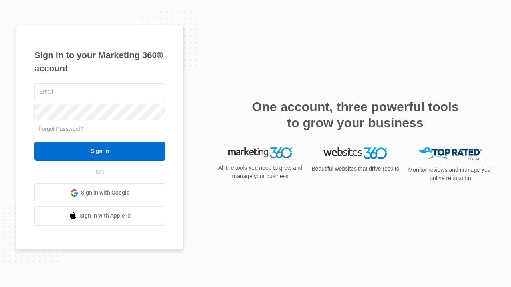  What do you see at coordinates (100, 193) in the screenshot?
I see `a: Sign in with Google` at bounding box center [100, 193].